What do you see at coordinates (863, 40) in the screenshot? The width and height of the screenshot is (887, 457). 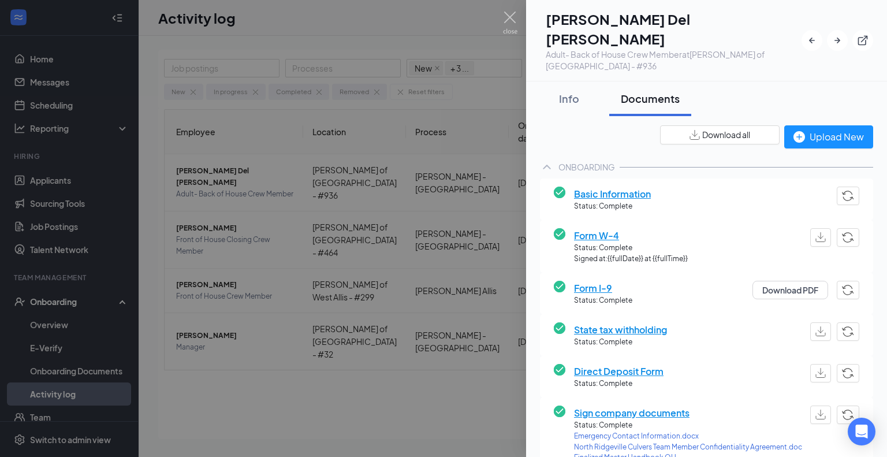 I see `button: ExternalLink` at bounding box center [863, 40].